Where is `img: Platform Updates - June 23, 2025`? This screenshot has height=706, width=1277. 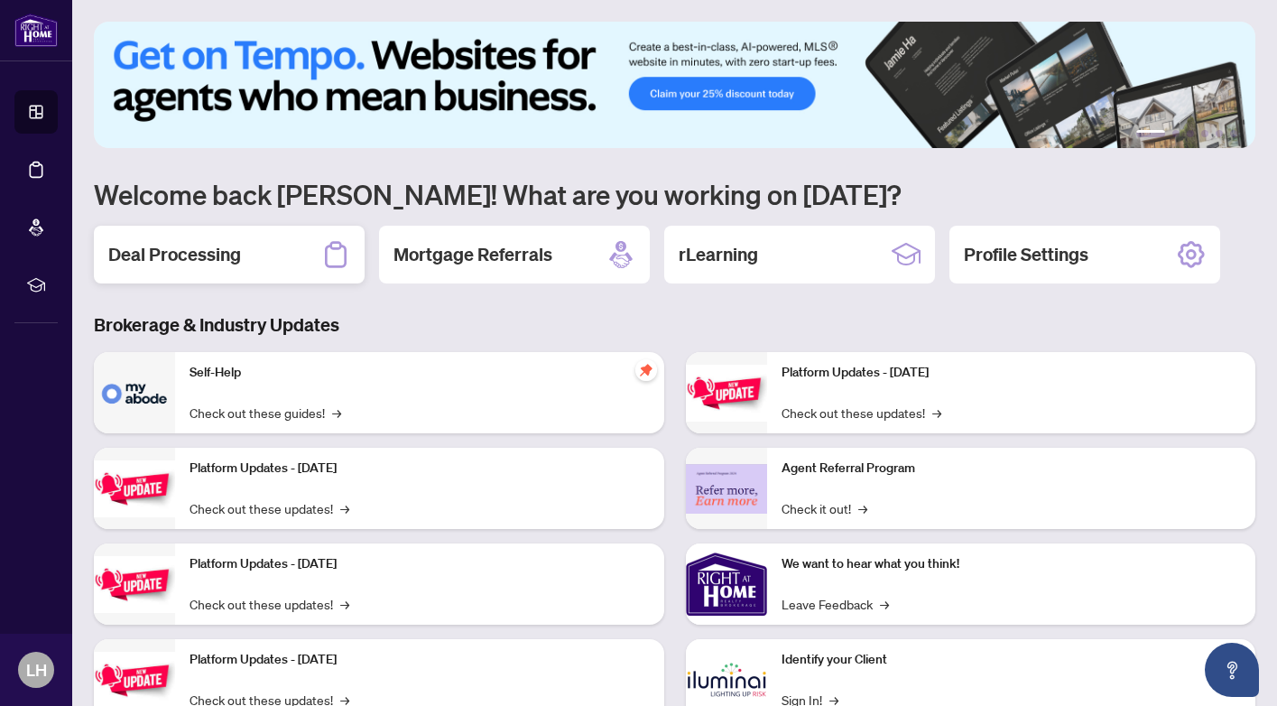
img: Platform Updates - June 23, 2025 is located at coordinates (726, 392).